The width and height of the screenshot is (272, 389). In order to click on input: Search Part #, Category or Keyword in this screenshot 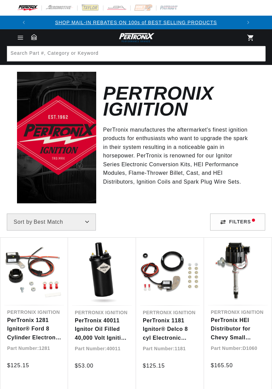, I will do `click(136, 54)`.